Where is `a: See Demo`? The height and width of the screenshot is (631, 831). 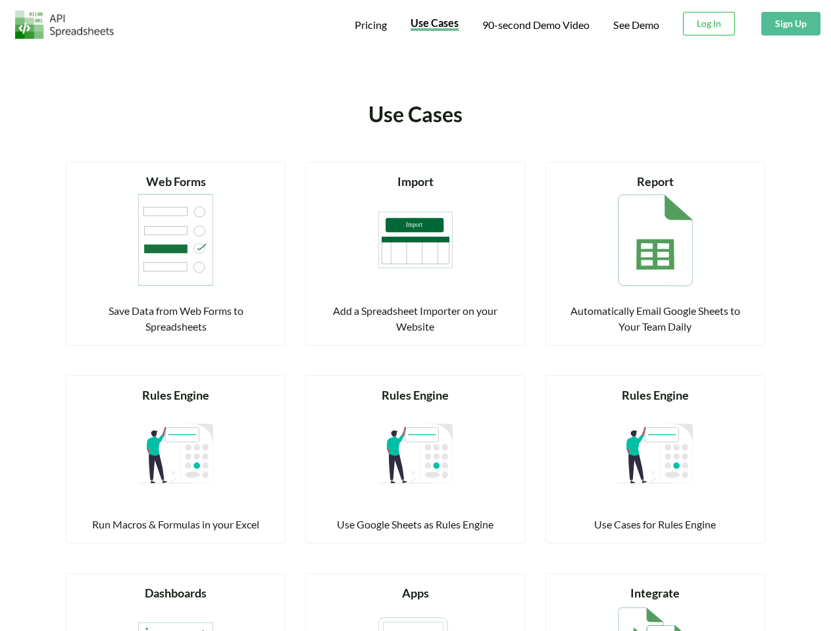 a: See Demo is located at coordinates (636, 25).